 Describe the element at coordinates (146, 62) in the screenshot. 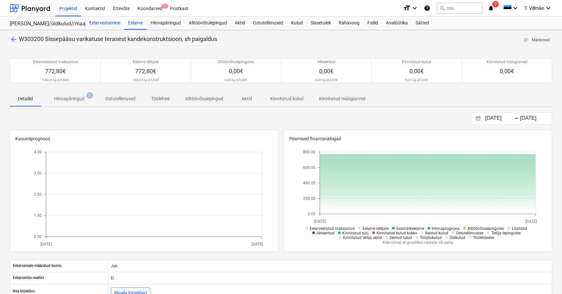

I see `p: Eelarve tellijale` at that location.